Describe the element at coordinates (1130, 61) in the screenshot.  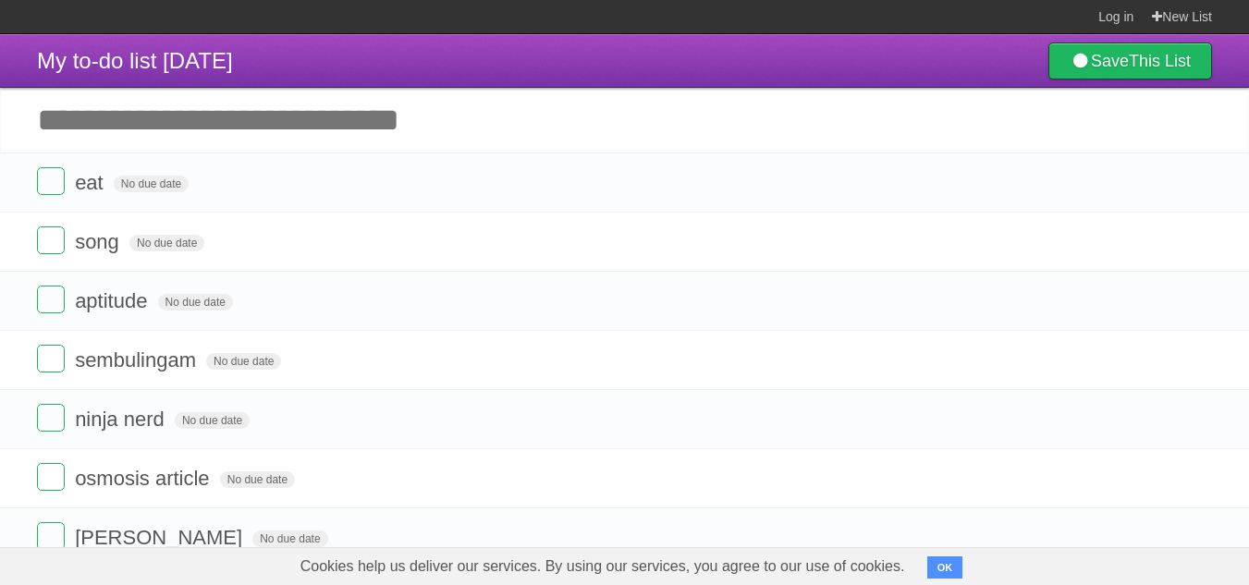
I see `a: SaveThis List` at that location.